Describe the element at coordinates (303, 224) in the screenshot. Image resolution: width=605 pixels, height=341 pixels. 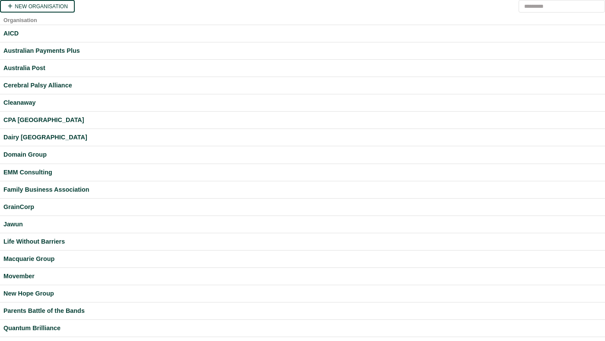
I see `div: Jawun` at that location.